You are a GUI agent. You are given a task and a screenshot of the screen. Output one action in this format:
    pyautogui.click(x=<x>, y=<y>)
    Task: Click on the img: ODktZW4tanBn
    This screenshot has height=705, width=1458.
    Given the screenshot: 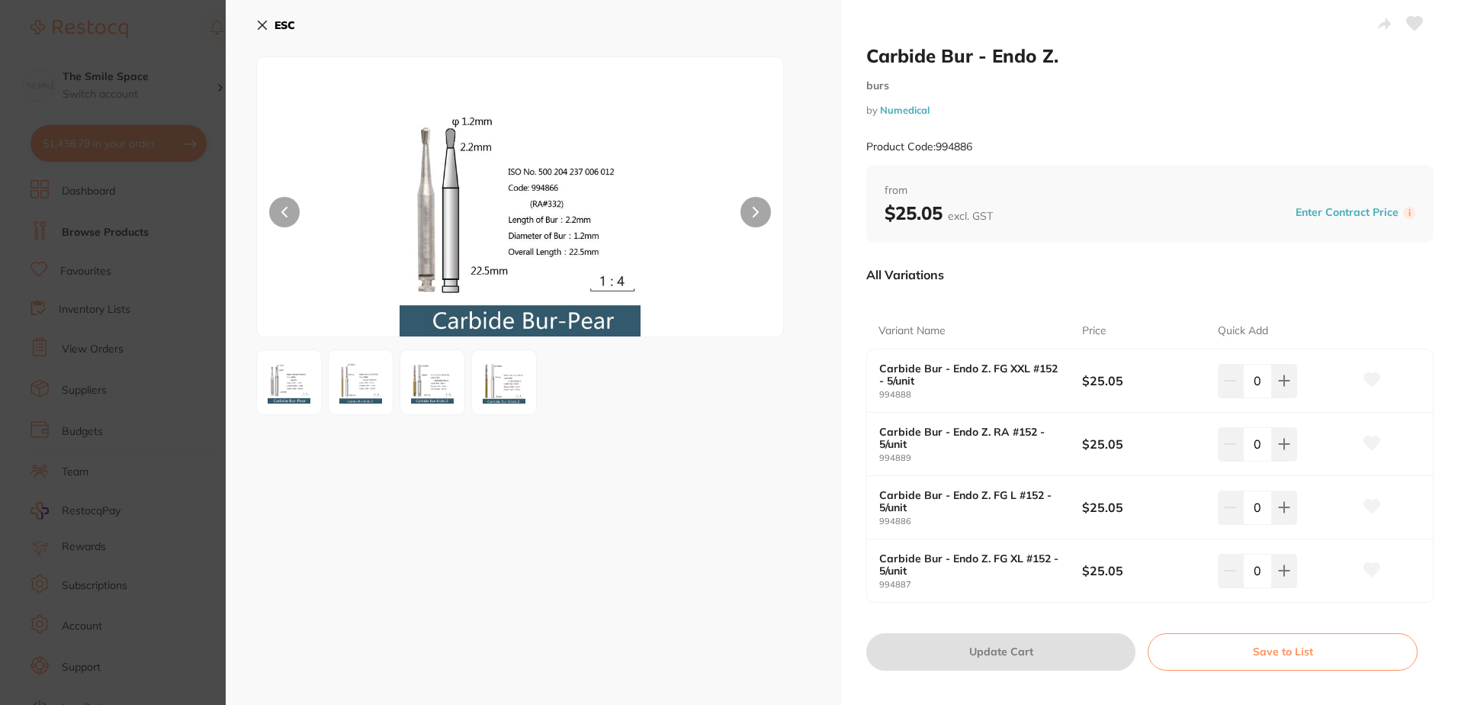 What is the action you would take?
    pyautogui.click(x=432, y=382)
    